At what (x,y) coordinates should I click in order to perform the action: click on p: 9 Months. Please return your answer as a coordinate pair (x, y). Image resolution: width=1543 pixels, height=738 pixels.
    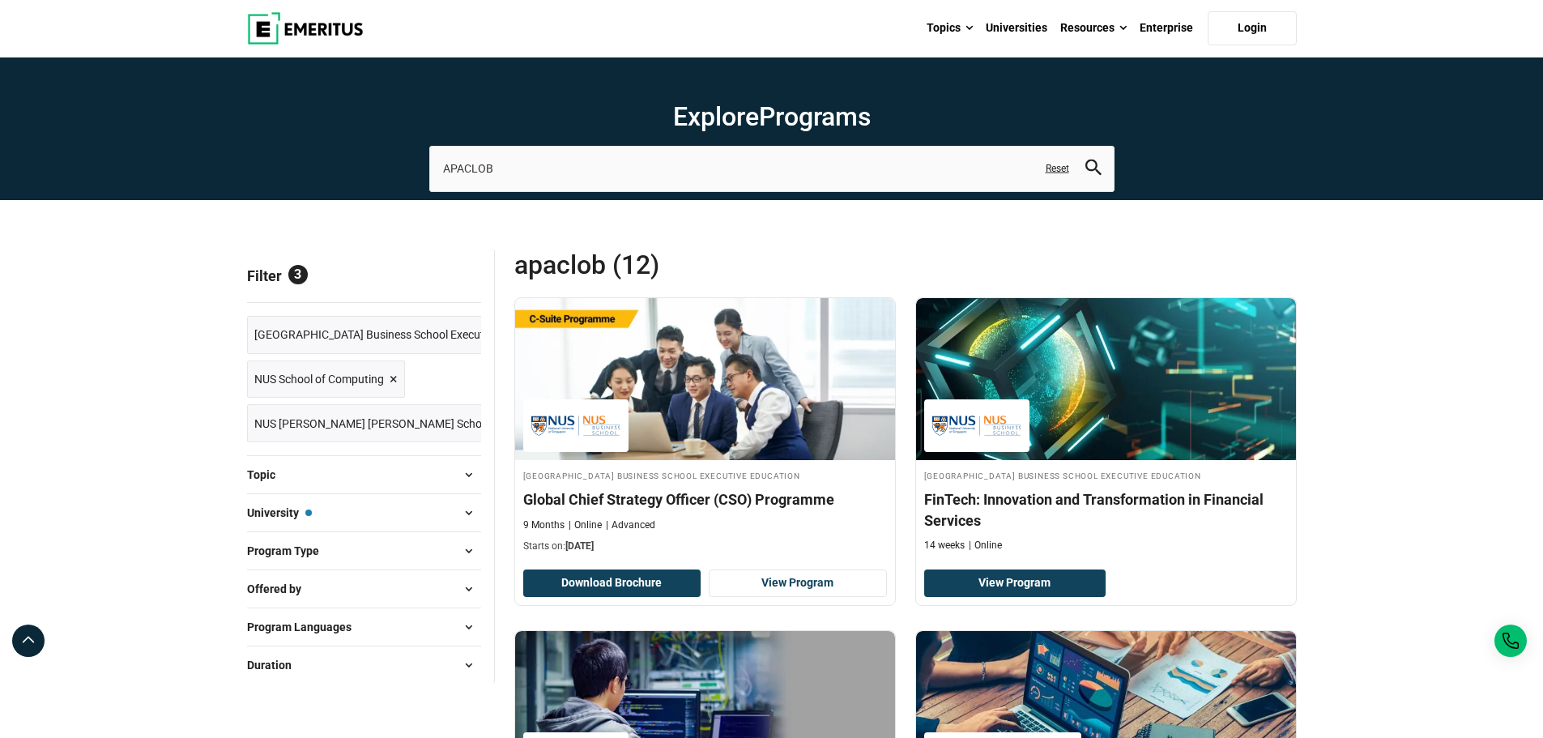
    Looking at the image, I should click on (543, 525).